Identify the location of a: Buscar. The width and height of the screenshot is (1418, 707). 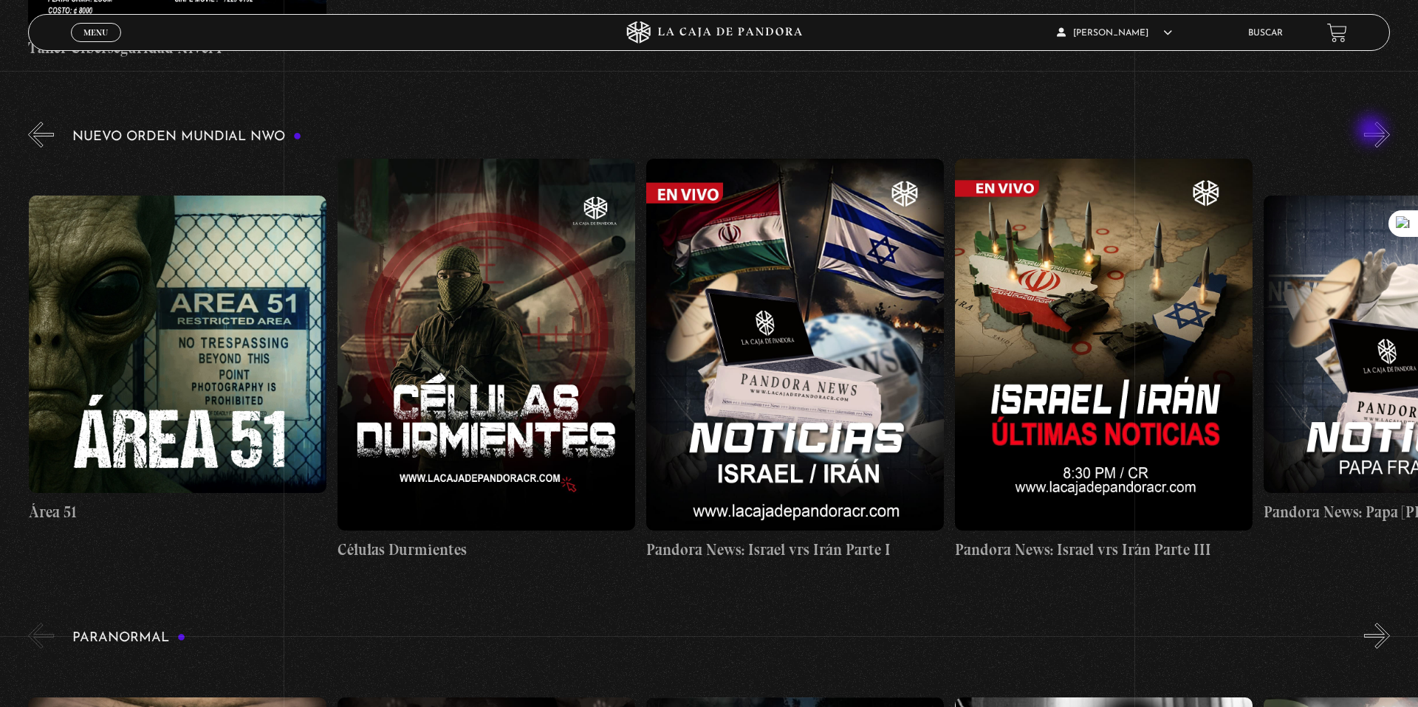
(1265, 33).